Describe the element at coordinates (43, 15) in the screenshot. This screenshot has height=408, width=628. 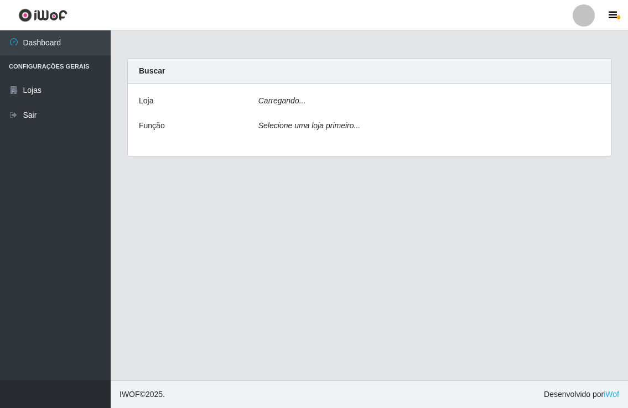
I see `img: CoreUI Logo` at that location.